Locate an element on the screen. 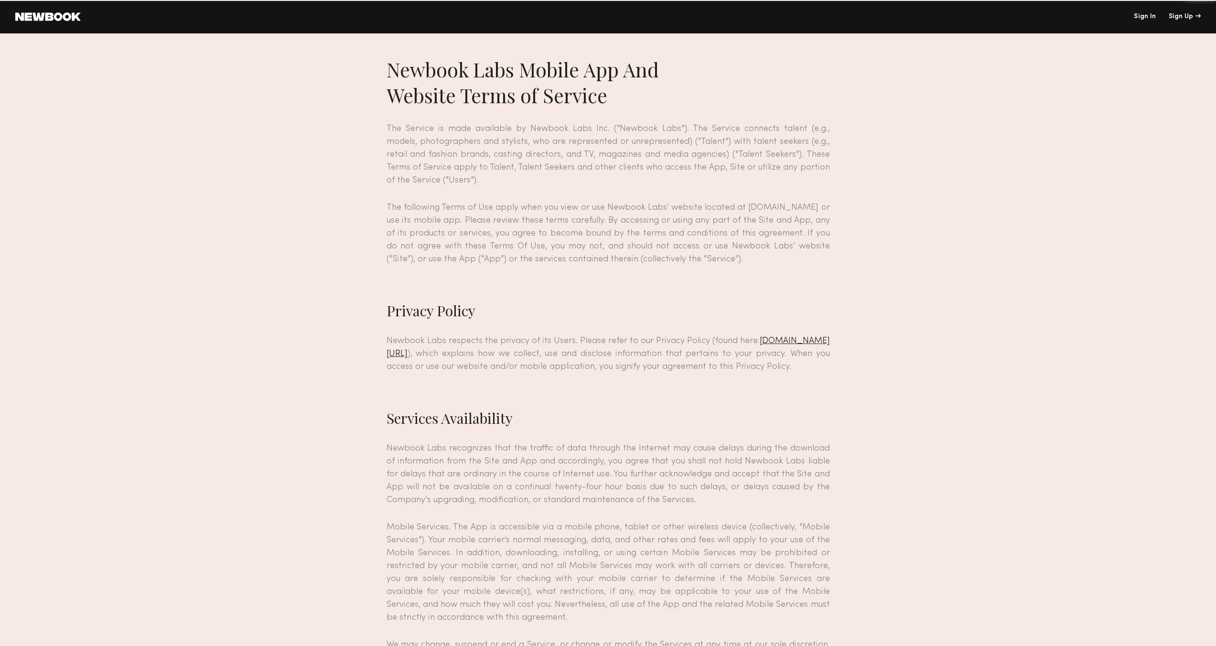 The image size is (1216, 646). p: Mobile Services. The App is accessible via a mobile phone, tablet or other wireless device (colle... is located at coordinates (608, 573).